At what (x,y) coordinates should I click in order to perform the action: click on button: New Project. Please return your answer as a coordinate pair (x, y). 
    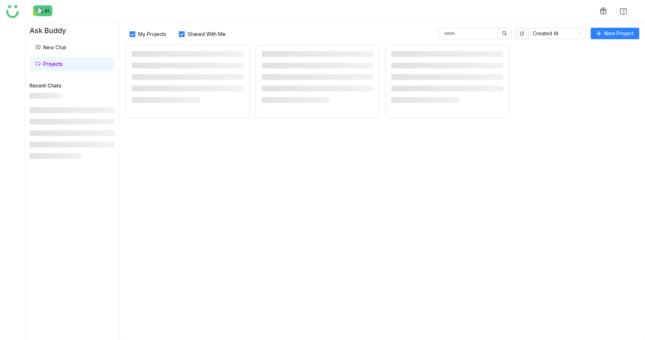
    Looking at the image, I should click on (615, 33).